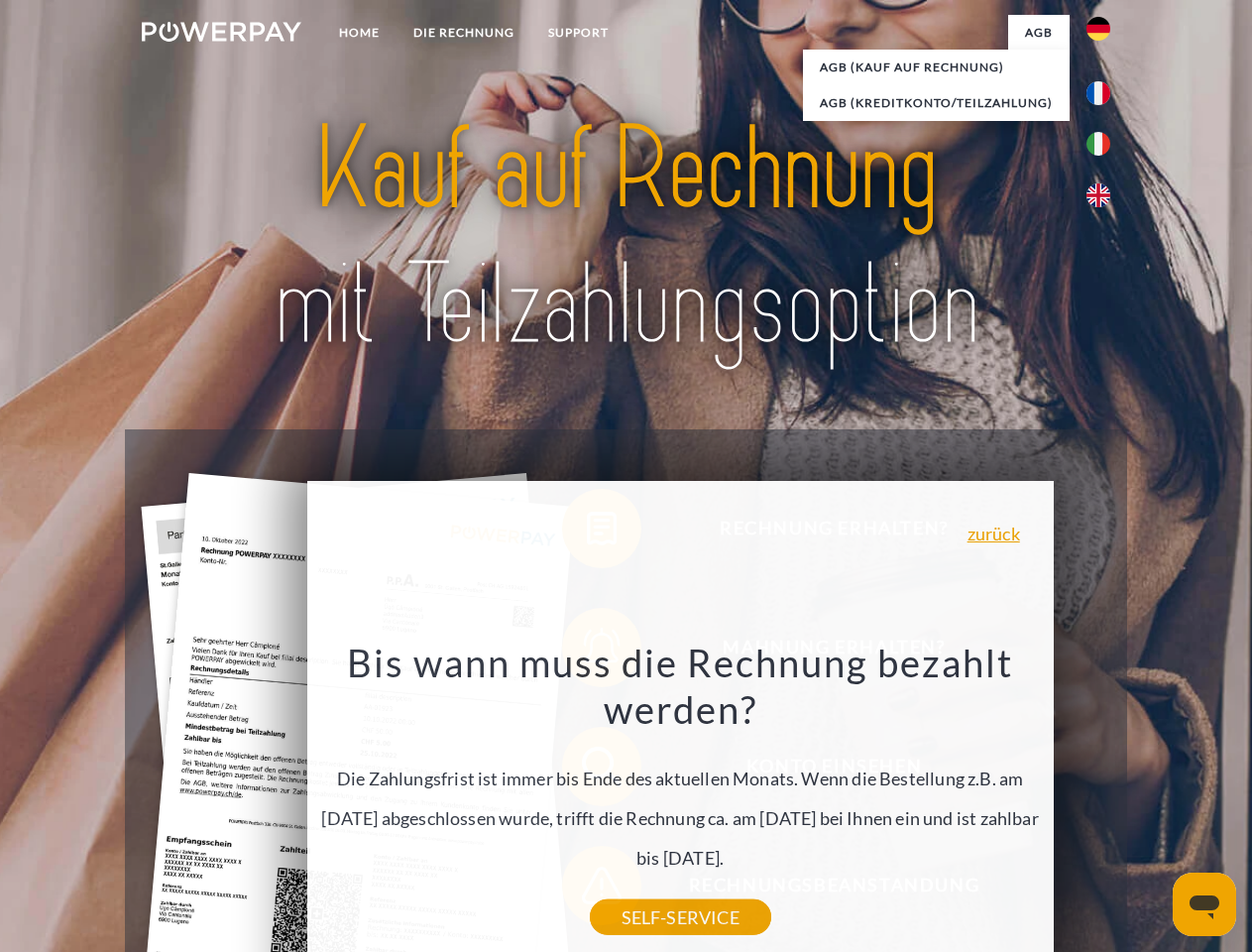  Describe the element at coordinates (1039, 33) in the screenshot. I see `a: agb` at that location.